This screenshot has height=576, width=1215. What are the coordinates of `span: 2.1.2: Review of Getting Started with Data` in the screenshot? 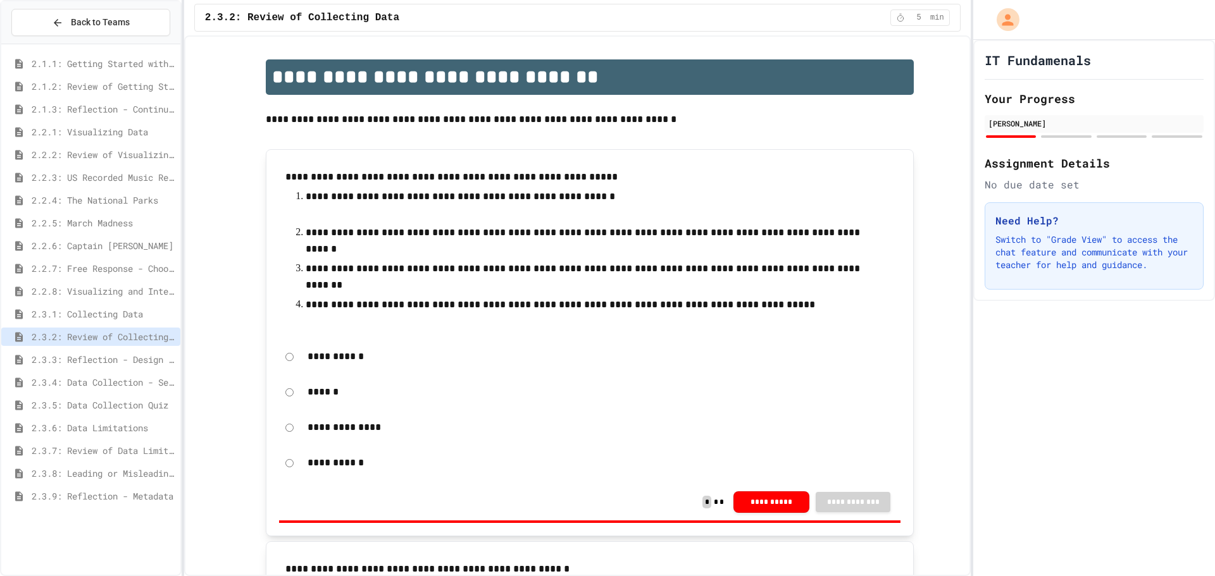 It's located at (103, 86).